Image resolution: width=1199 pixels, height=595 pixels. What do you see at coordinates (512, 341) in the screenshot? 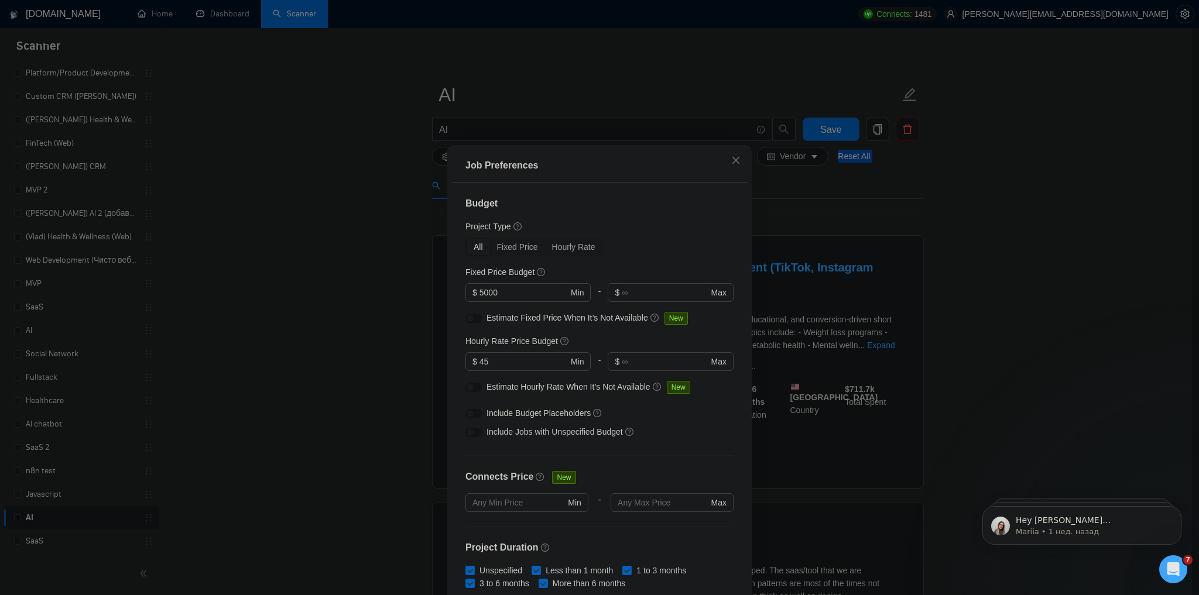
I see `h5: Hourly Rate Price Budget` at bounding box center [512, 341].